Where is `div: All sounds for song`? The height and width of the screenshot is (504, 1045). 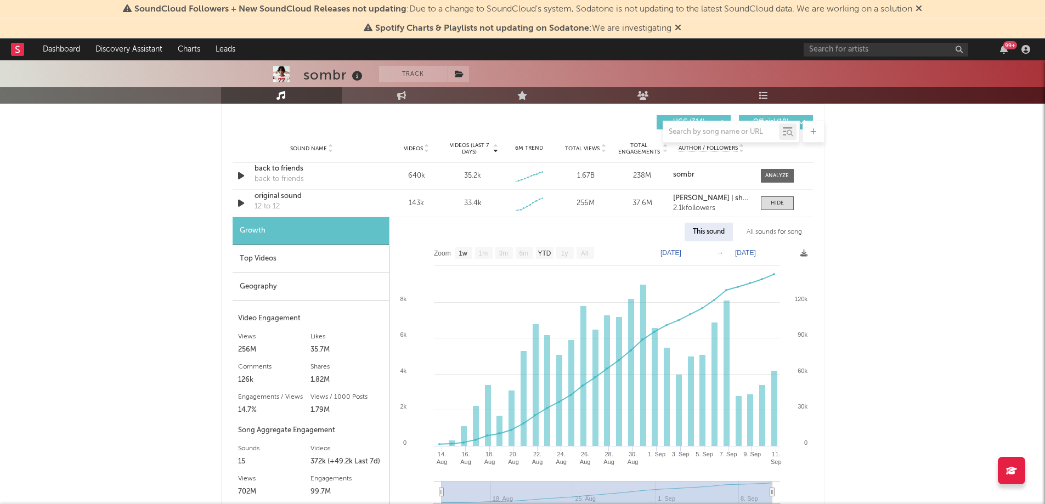
div: All sounds for song is located at coordinates (774, 232).